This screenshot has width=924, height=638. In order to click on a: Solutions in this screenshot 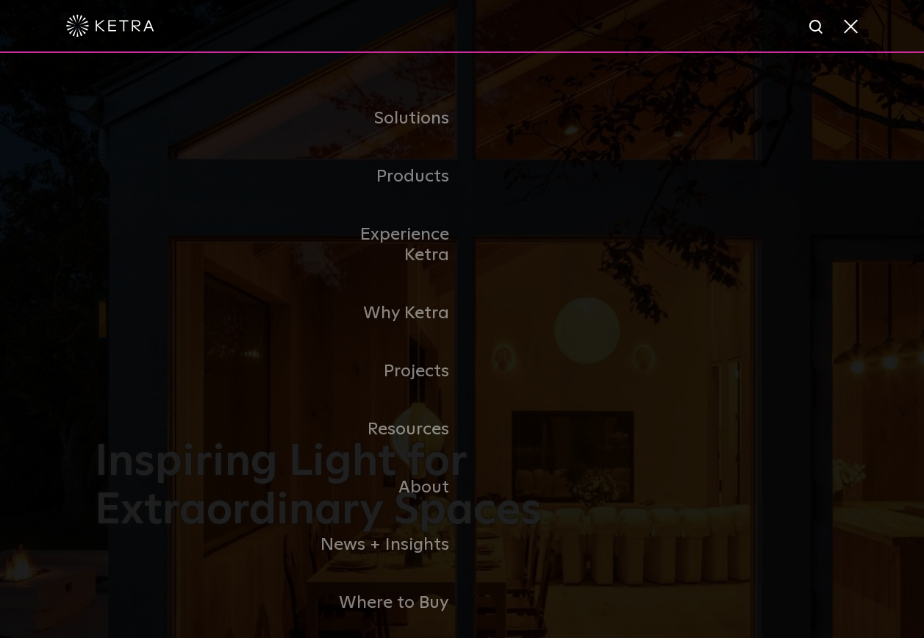, I will do `click(387, 118)`.